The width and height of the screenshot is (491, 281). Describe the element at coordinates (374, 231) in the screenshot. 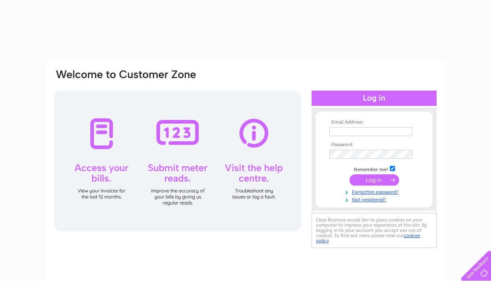

I see `div: Clear Business would like to place cookies on your computer to improve your experience of the sit...` at that location.